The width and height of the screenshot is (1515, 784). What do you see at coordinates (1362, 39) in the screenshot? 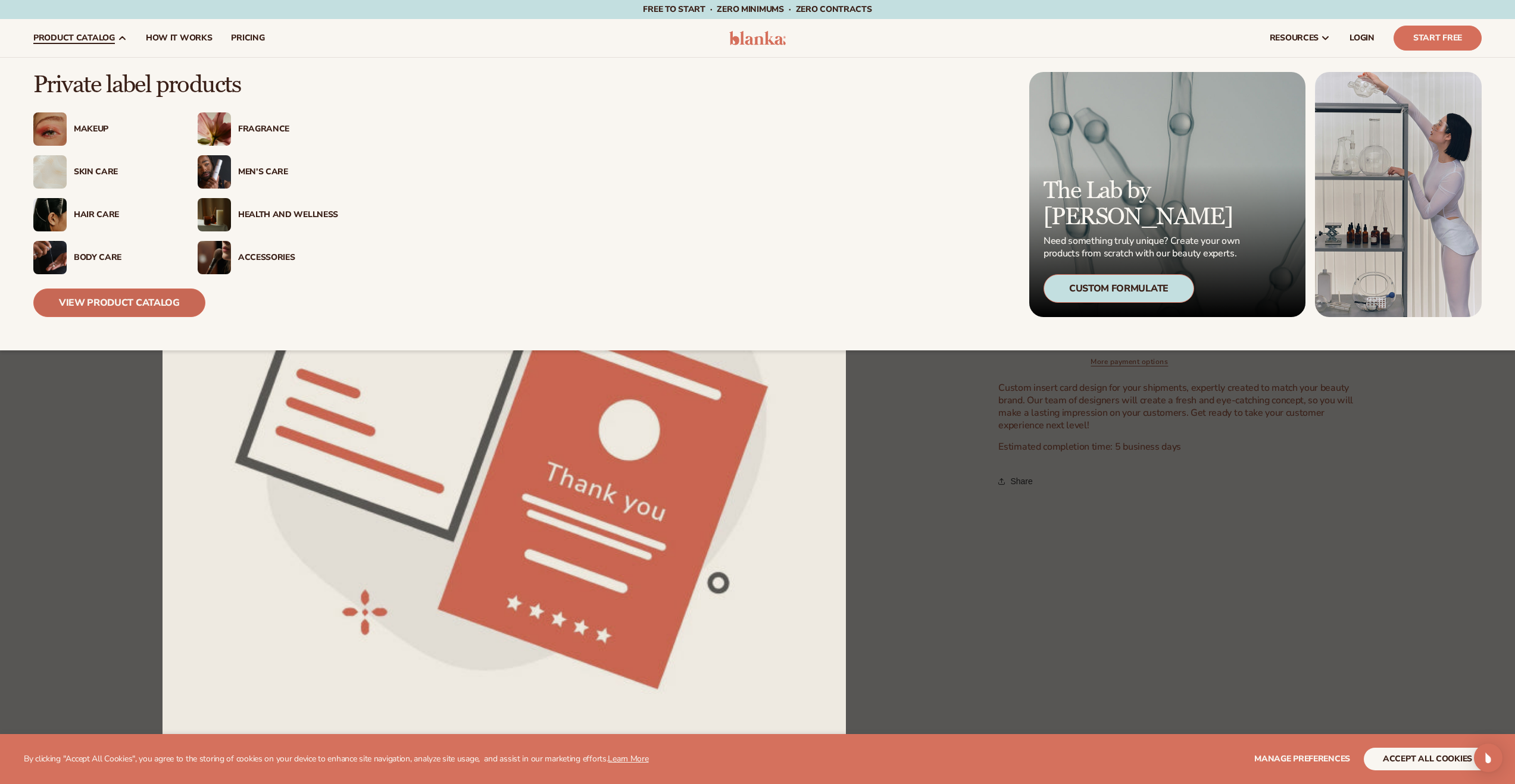
I see `span: LOGIN` at bounding box center [1362, 39].